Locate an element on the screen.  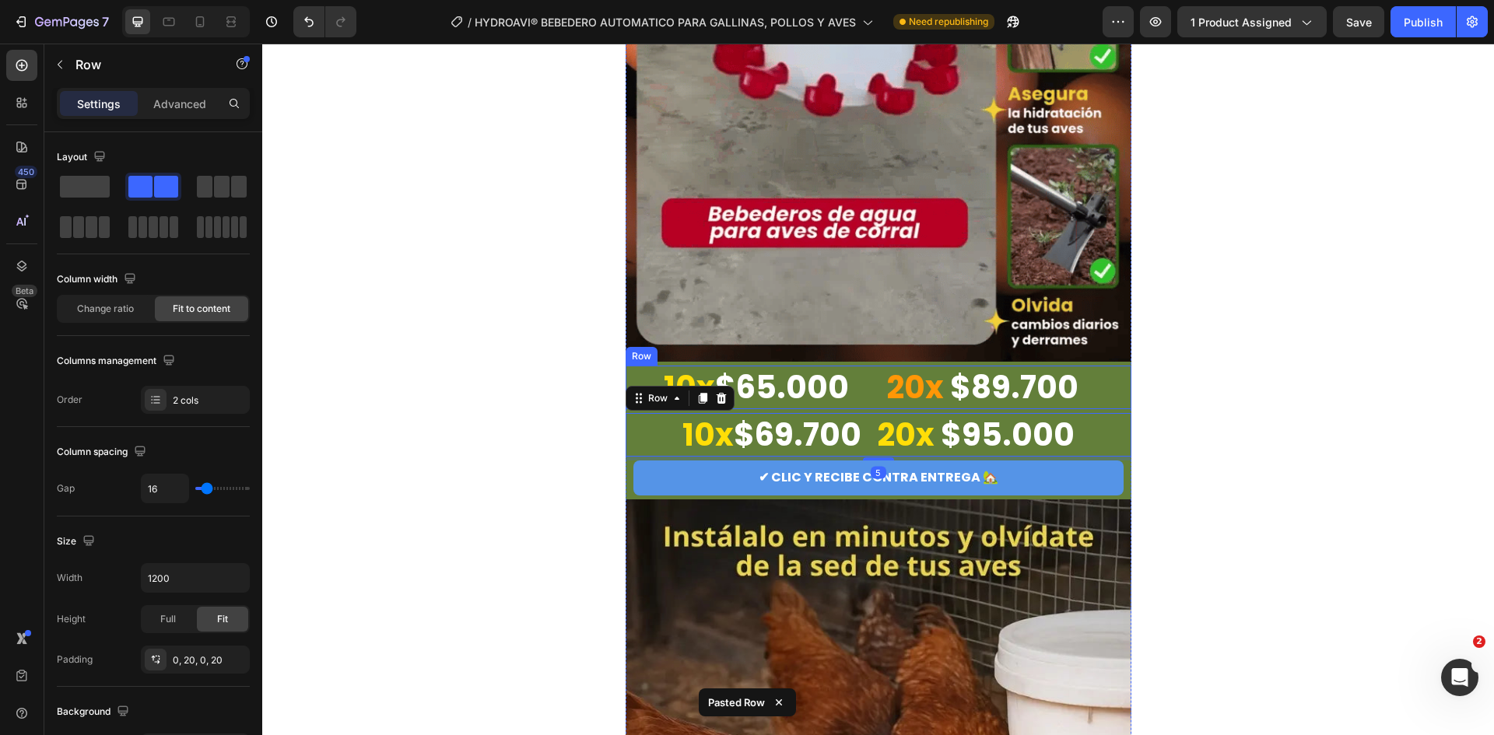
div: Publish is located at coordinates (1423, 22).